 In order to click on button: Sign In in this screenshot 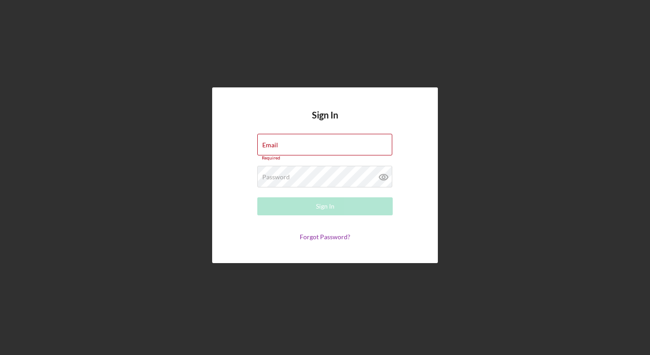, I will do `click(325, 207)`.